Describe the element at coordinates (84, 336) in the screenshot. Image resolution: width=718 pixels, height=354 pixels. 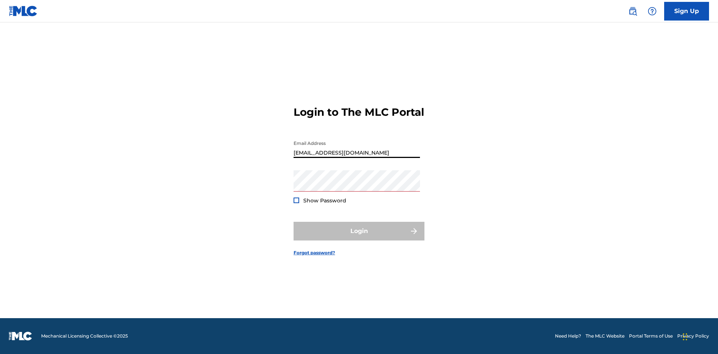
I see `span: Mechanical Licensing Collective © 2025` at that location.